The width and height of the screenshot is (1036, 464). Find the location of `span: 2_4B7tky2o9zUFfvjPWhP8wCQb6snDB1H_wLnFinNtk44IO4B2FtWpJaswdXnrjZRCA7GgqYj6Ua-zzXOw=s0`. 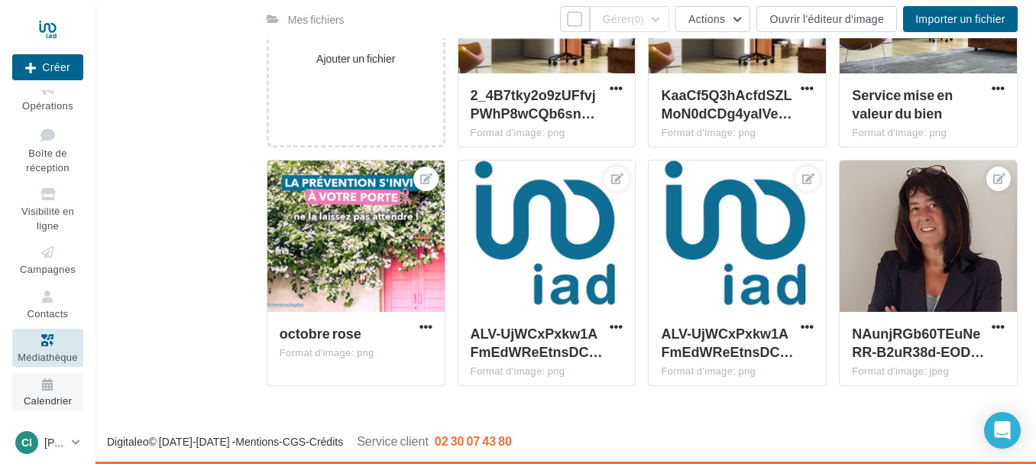

span: 2_4B7tky2o9zUFfvjPWhP8wCQb6snDB1H_wLnFinNtk44IO4B2FtWpJaswdXnrjZRCA7GgqYj6Ua-zzXOw=s0 is located at coordinates (534, 104).